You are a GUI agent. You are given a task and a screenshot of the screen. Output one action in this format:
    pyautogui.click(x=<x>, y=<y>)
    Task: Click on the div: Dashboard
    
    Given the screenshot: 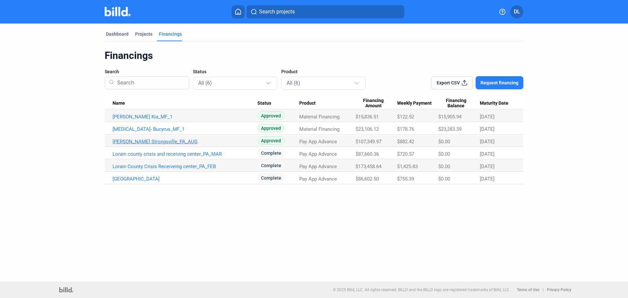 What is the action you would take?
    pyautogui.click(x=117, y=34)
    